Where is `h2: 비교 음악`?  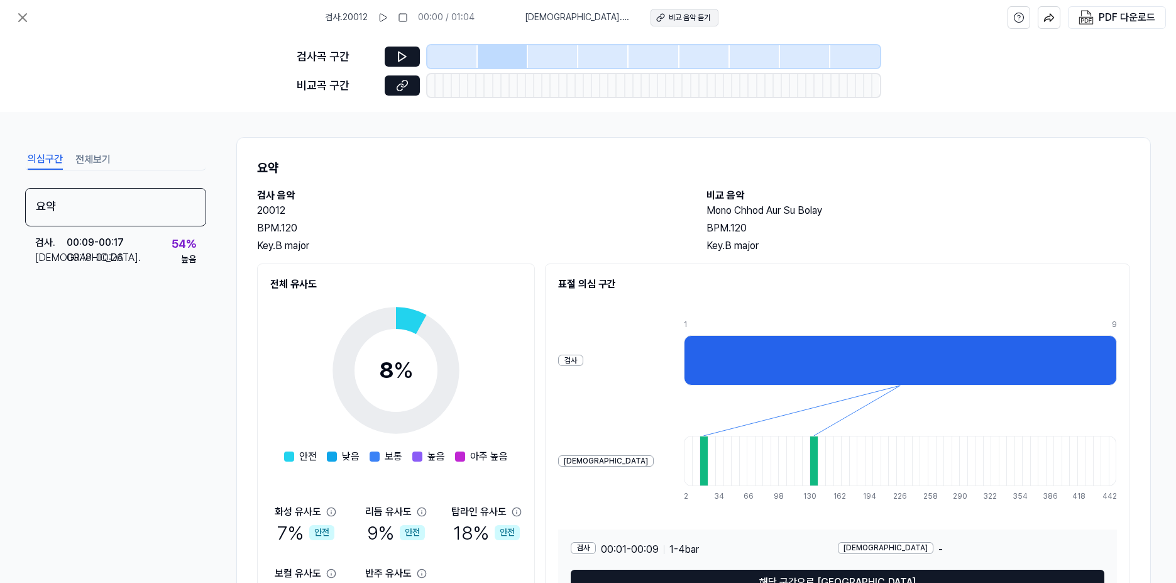 h2: 비교 음악 is located at coordinates (918, 195).